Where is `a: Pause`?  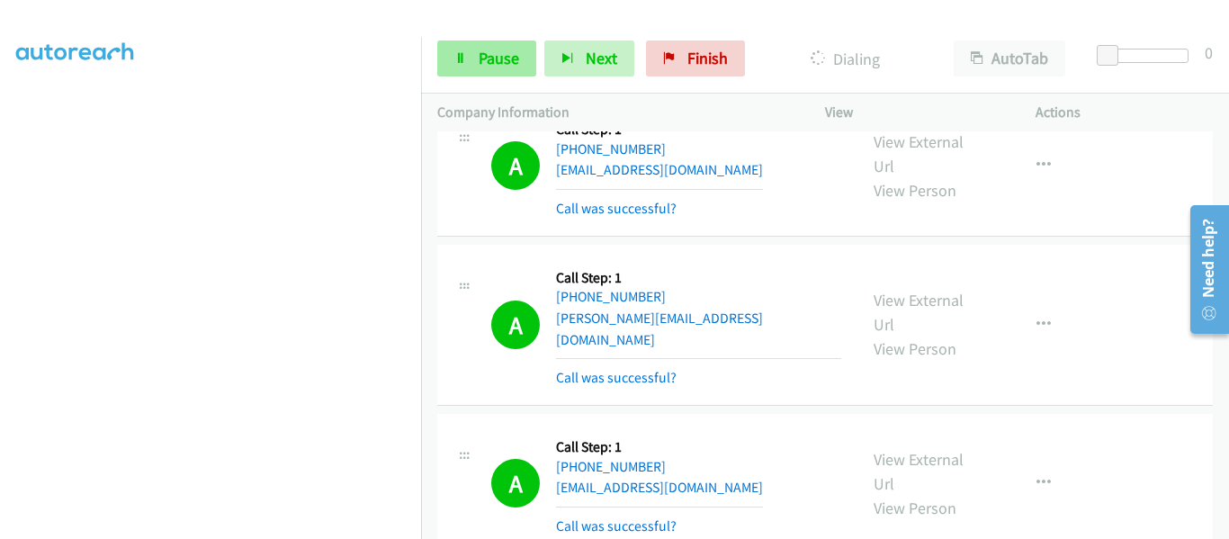
a: Pause is located at coordinates (487, 58).